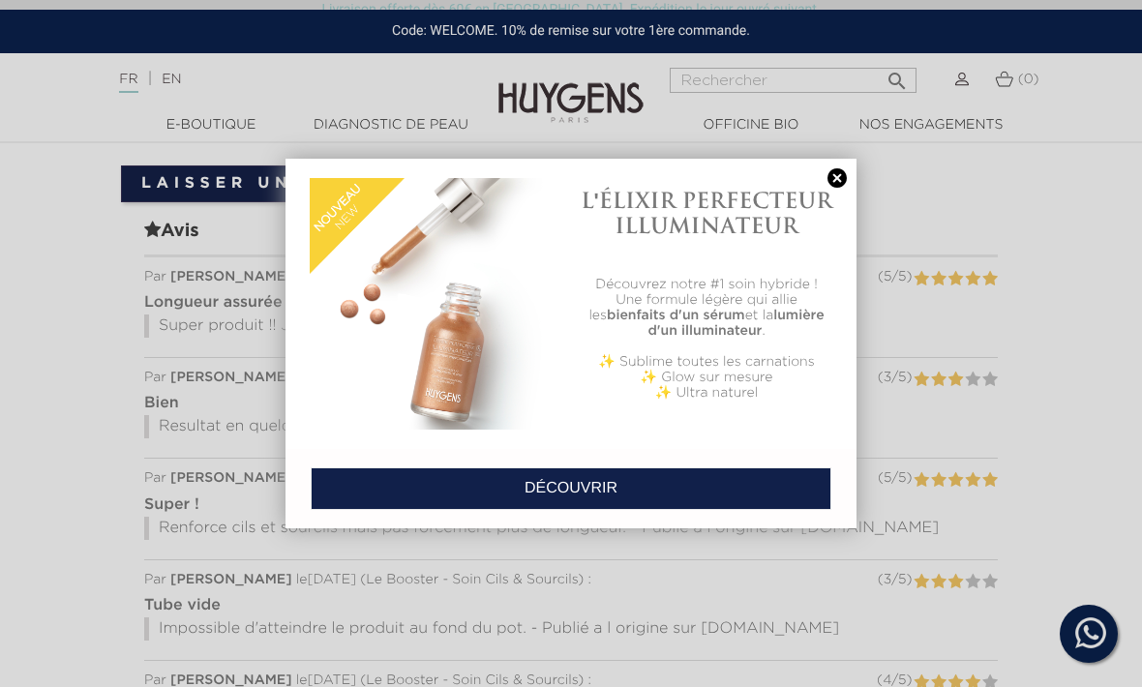 The height and width of the screenshot is (687, 1142). What do you see at coordinates (706, 362) in the screenshot?
I see `p: ✨ Sublime toutes les carnations` at bounding box center [706, 362].